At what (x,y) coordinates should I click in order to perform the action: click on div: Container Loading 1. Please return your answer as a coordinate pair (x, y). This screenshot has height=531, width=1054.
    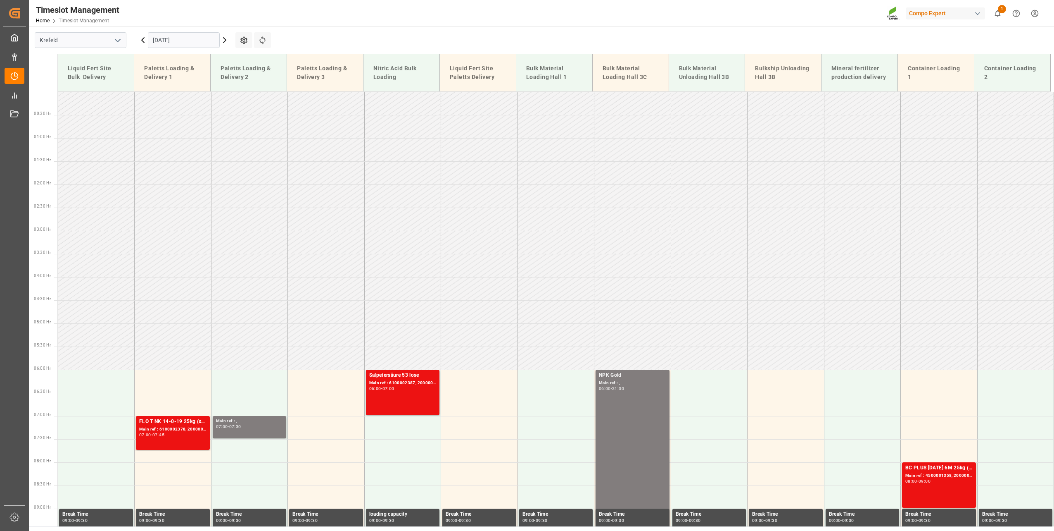
    Looking at the image, I should click on (936, 73).